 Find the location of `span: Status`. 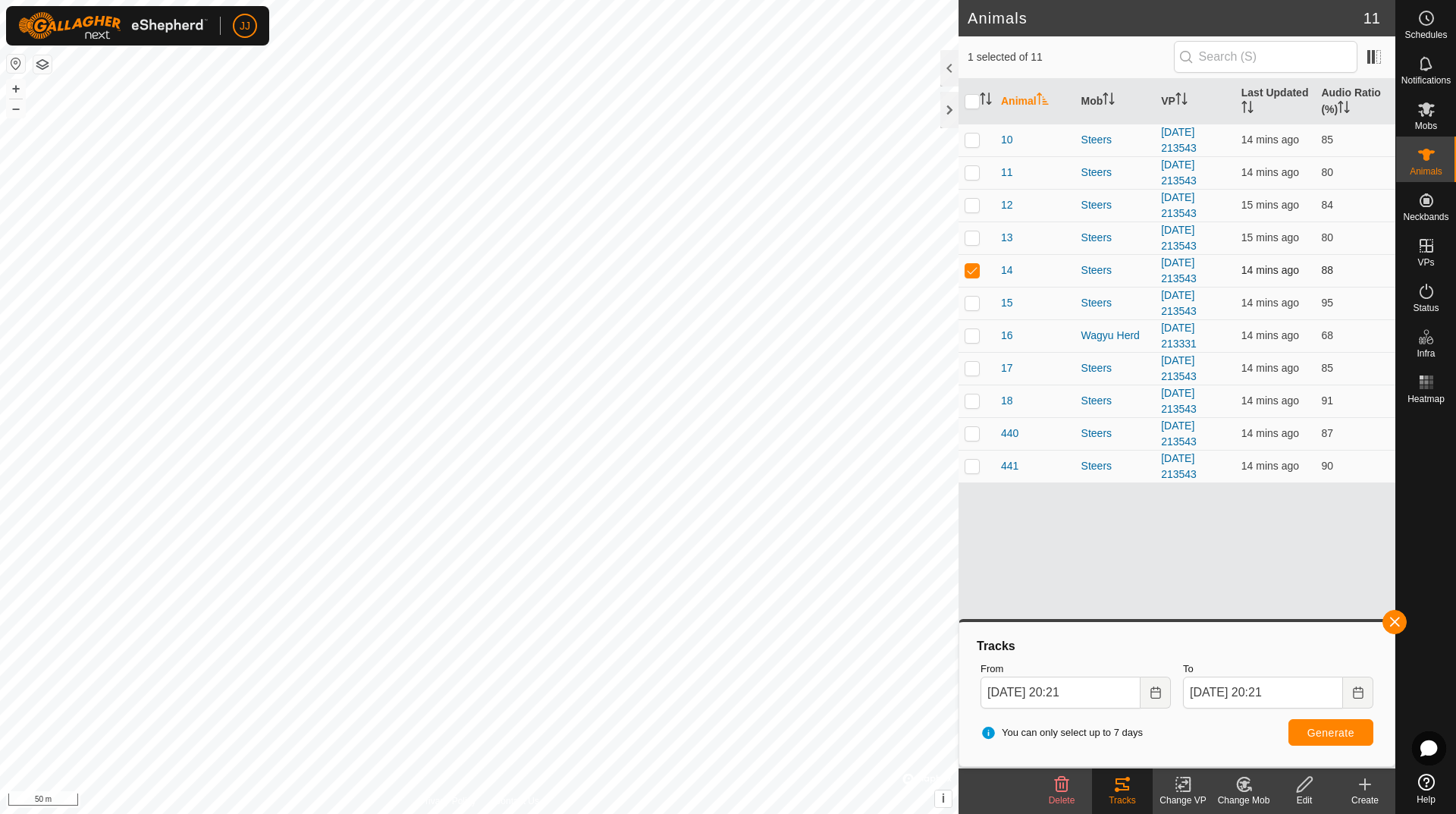

span: Status is located at coordinates (1426, 308).